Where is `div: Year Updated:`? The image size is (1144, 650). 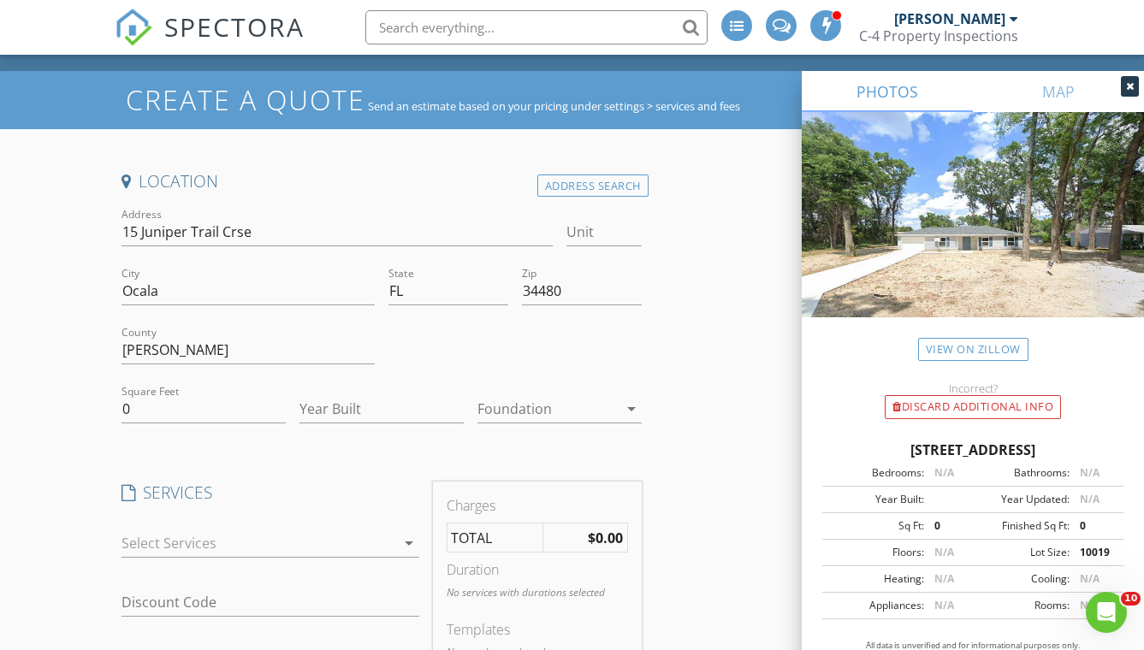
div: Year Updated: is located at coordinates (1021, 500).